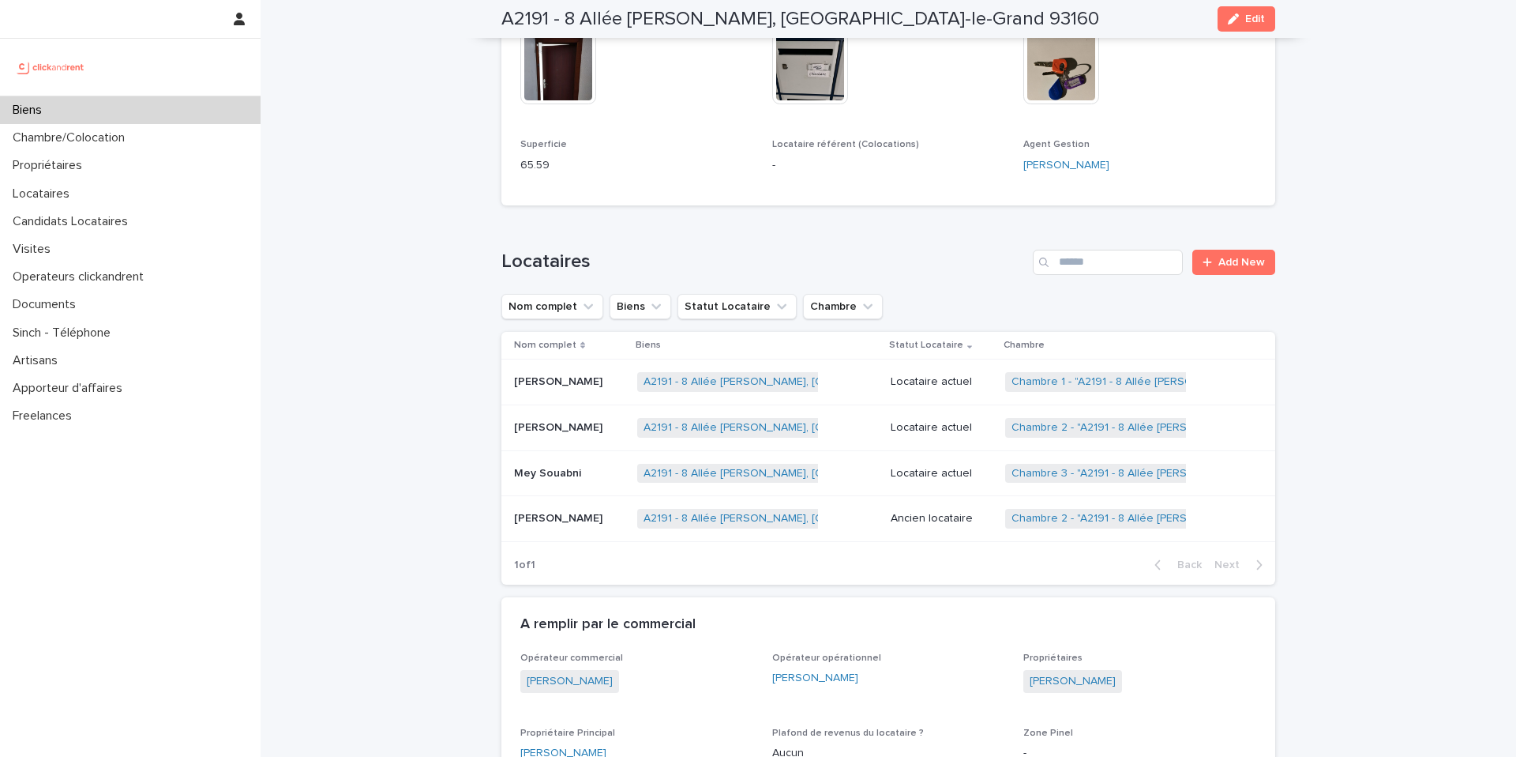 This screenshot has height=757, width=1516. Describe the element at coordinates (545, 345) in the screenshot. I see `p: Nom complet` at that location.